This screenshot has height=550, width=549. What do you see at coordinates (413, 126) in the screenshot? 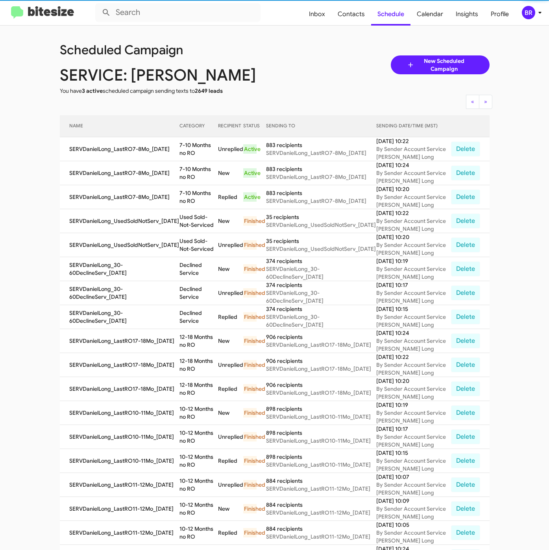
I see `th: SENDING DATE/TIME (MST)` at bounding box center [413, 126].